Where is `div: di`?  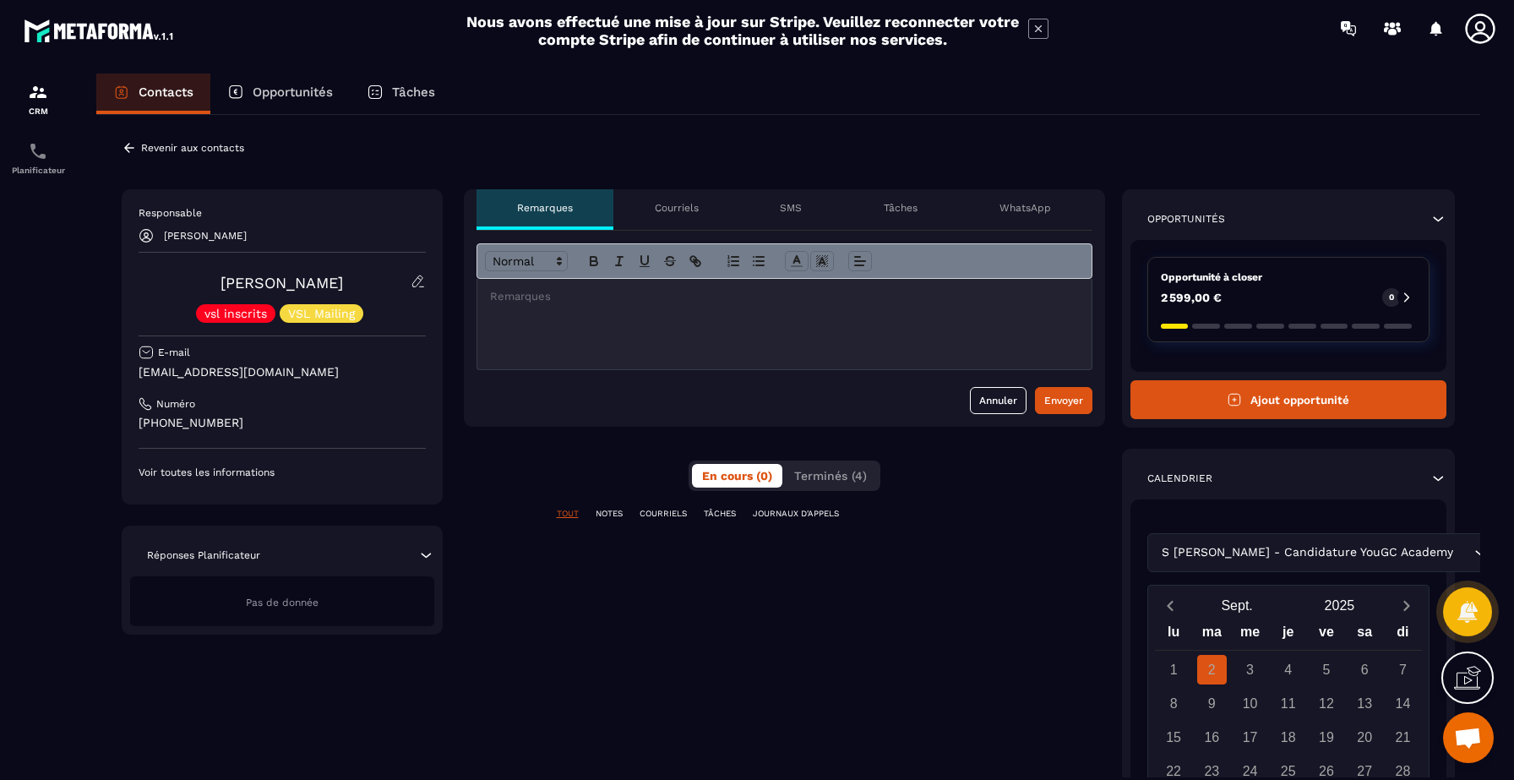 div: di is located at coordinates (1402, 634).